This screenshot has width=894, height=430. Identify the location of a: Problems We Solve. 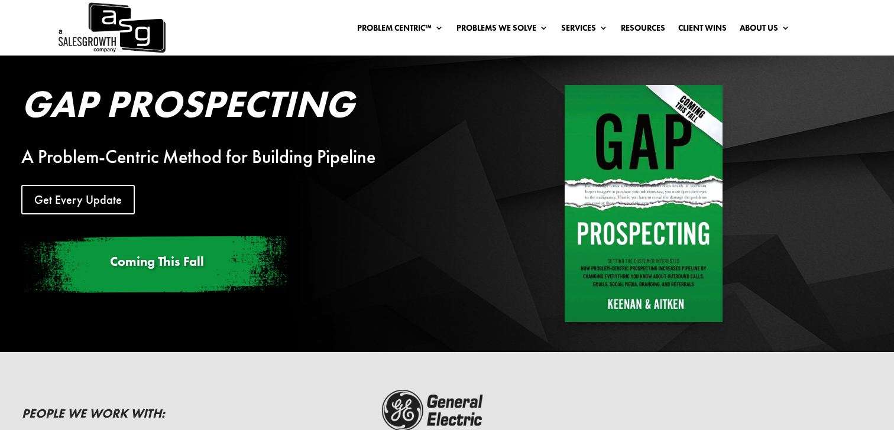
(502, 30).